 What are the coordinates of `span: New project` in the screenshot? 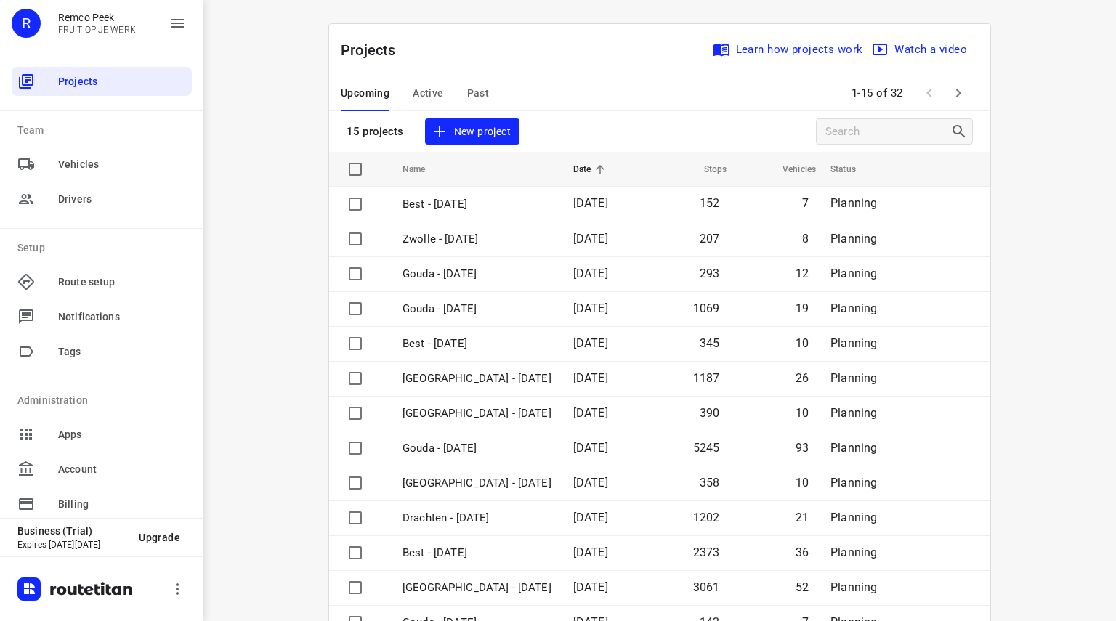 It's located at (472, 132).